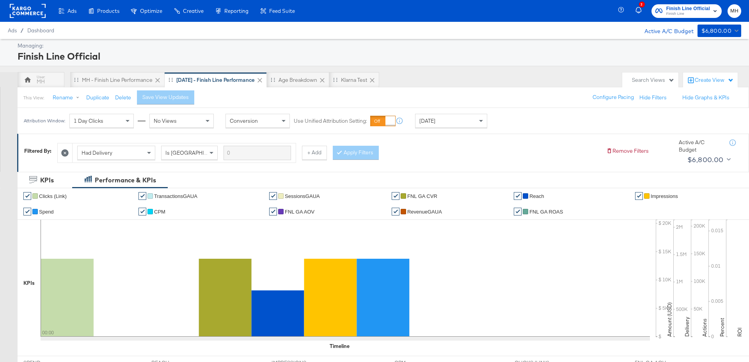  Describe the element at coordinates (537, 196) in the screenshot. I see `span: Reach` at that location.